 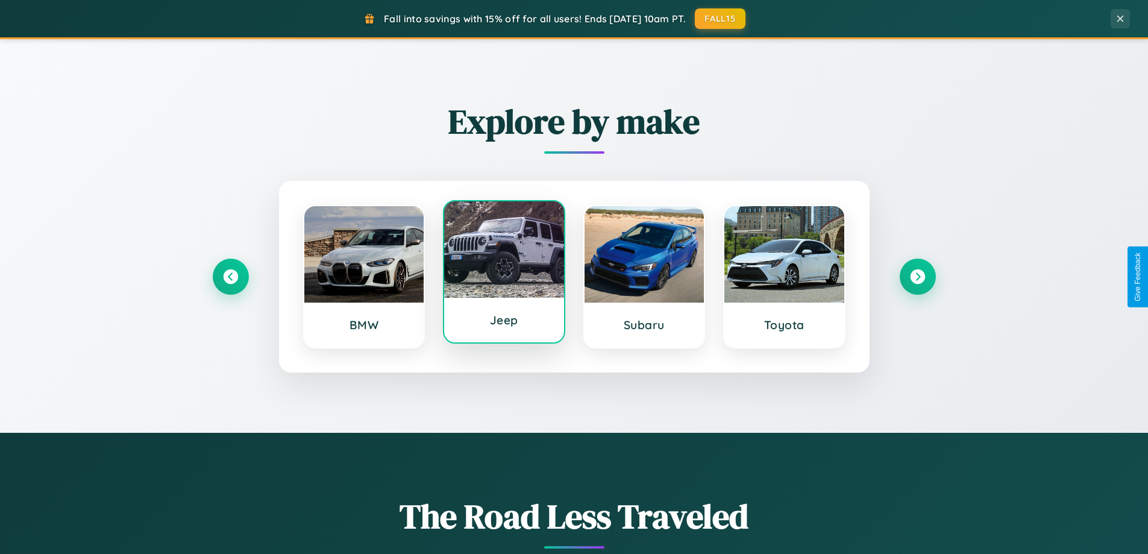 What do you see at coordinates (504, 320) in the screenshot?
I see `h3: Jeep` at bounding box center [504, 320].